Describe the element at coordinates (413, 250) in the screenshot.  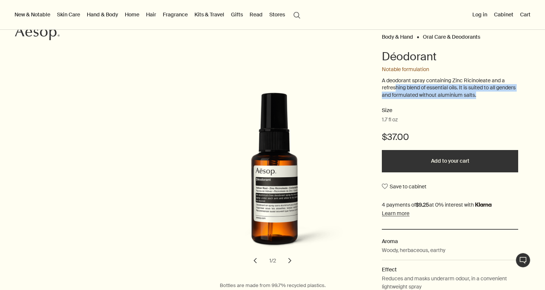
I see `p: Woody, herbaceous, earthy` at that location.